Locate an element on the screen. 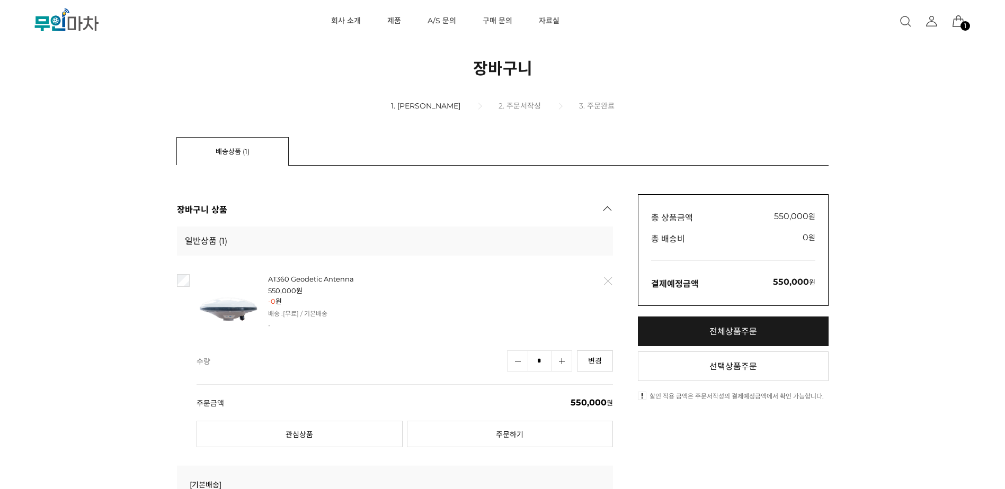  h2: 장바구니 is located at coordinates (503, 67).